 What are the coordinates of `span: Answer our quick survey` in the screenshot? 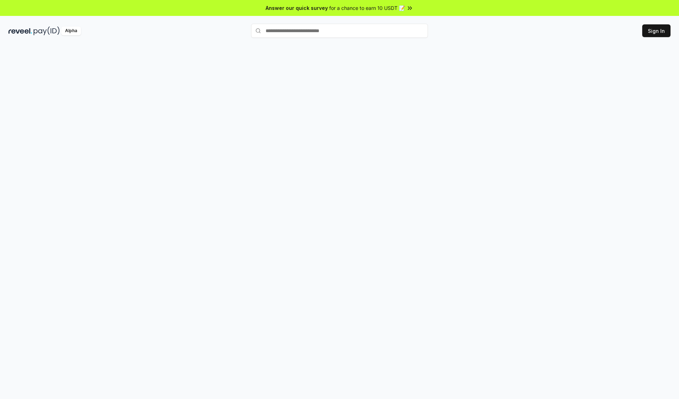 It's located at (297, 8).